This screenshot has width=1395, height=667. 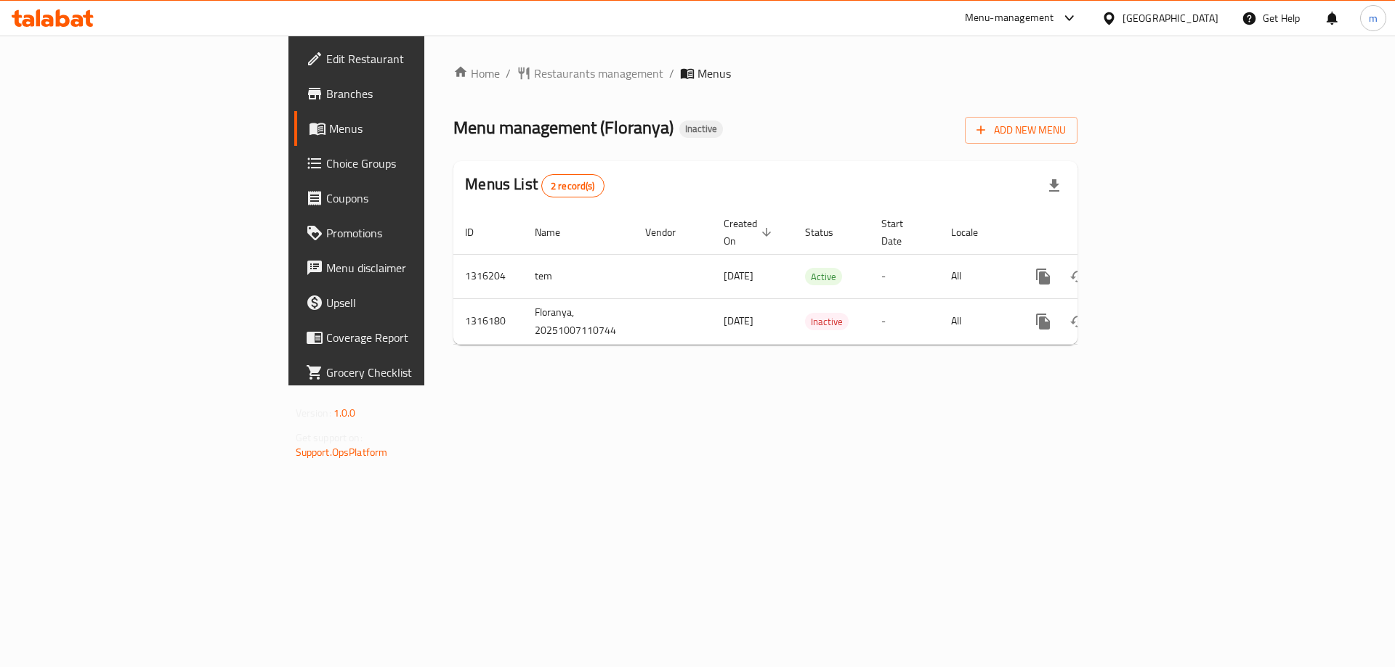 What do you see at coordinates (407, 59) in the screenshot?
I see `a: Edit Restaurant` at bounding box center [407, 59].